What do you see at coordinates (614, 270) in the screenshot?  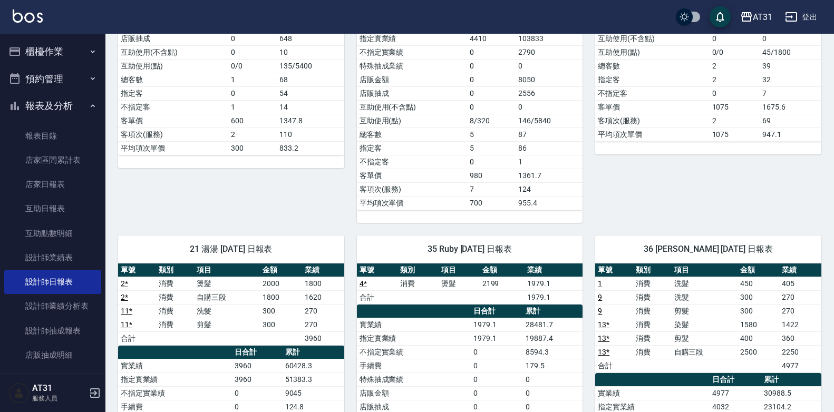 I see `th: 單號` at bounding box center [614, 270].